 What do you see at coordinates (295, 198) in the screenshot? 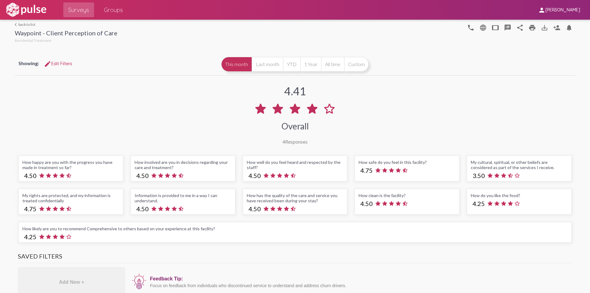
I see `div: How has the quality of the care and service you have received been during your stay?` at bounding box center [295, 198].